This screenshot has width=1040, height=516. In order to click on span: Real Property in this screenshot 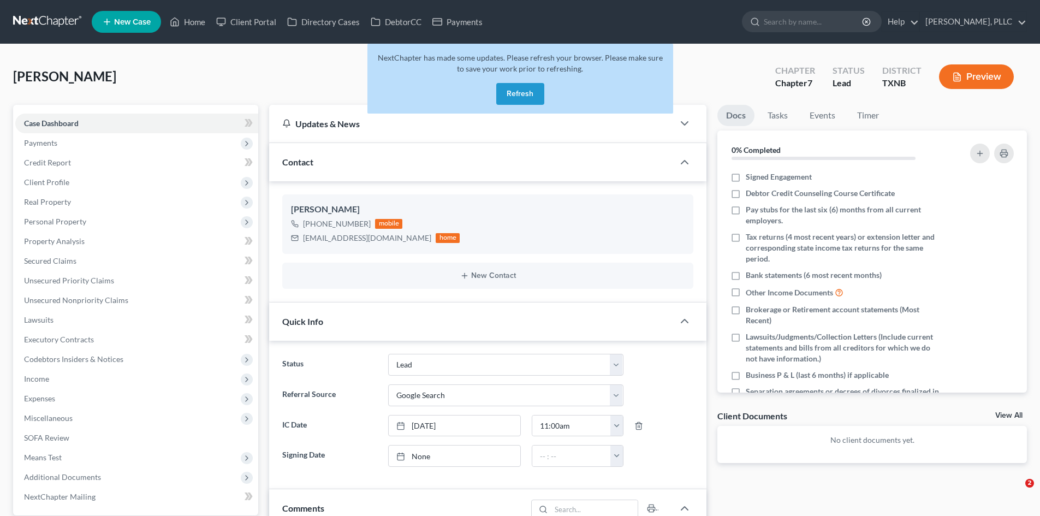, I will do `click(47, 201)`.